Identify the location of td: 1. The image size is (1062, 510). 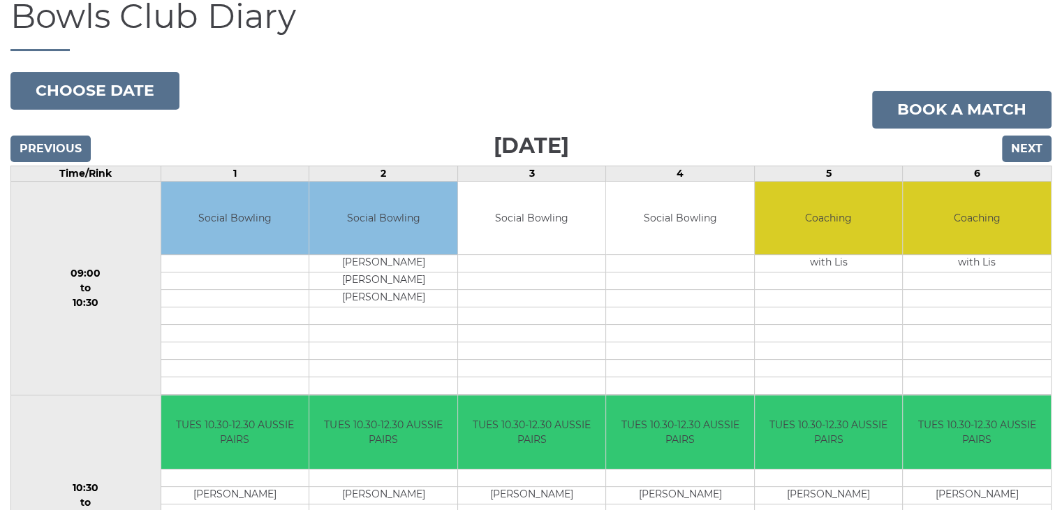
(235, 173).